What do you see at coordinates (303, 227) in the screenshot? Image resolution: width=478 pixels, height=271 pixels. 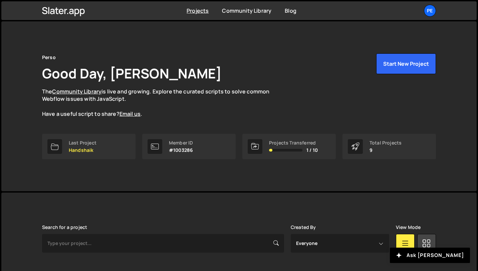 I see `label: Created By` at bounding box center [303, 227].